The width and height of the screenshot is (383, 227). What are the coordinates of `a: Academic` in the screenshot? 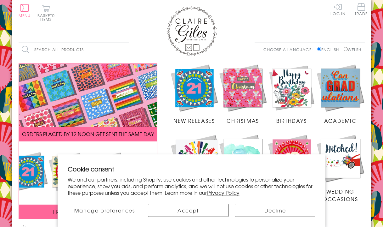 It's located at (341, 94).